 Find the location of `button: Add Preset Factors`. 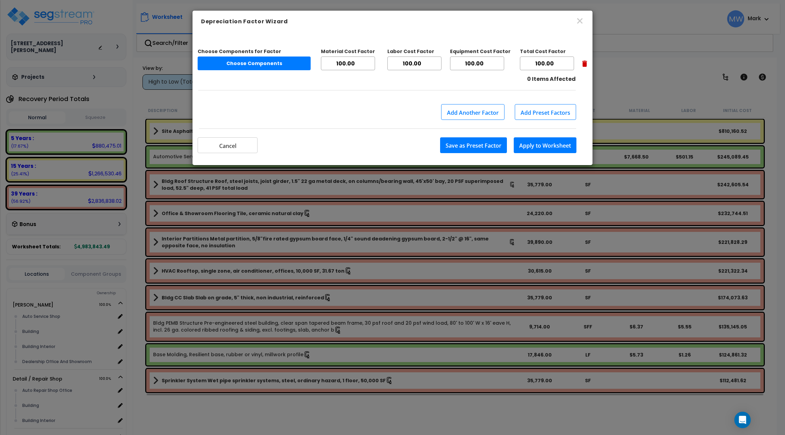

button: Add Preset Factors is located at coordinates (545, 112).